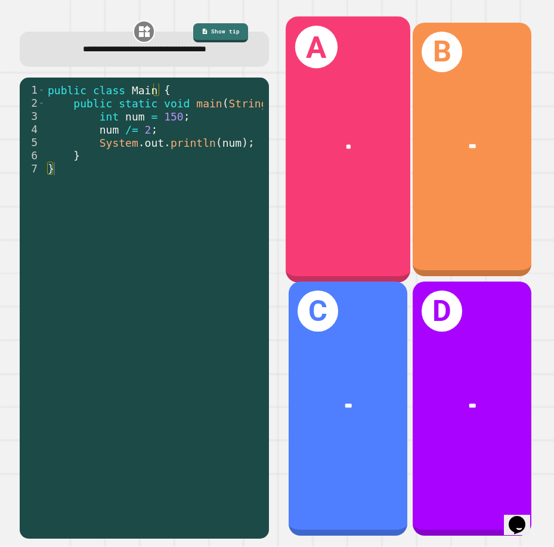  I want to click on h1: D, so click(442, 311).